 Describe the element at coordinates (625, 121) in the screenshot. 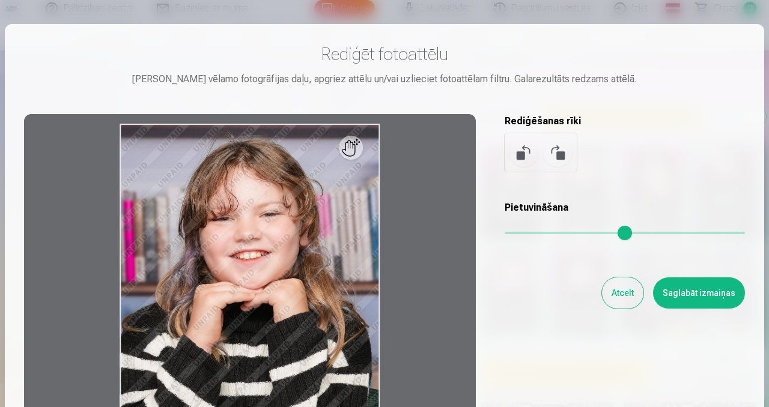

I see `h5: Rediģēšanas rīki` at that location.